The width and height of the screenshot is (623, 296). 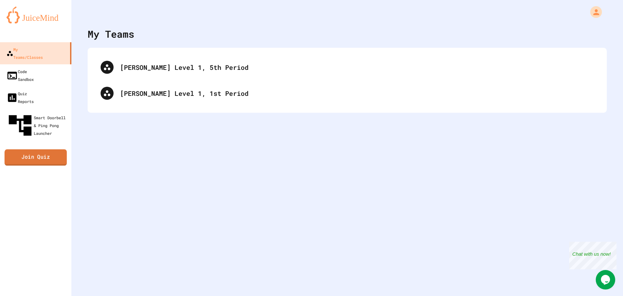 I want to click on div: Smart Doorbell & Ping Pong Launcher, so click(x=38, y=125).